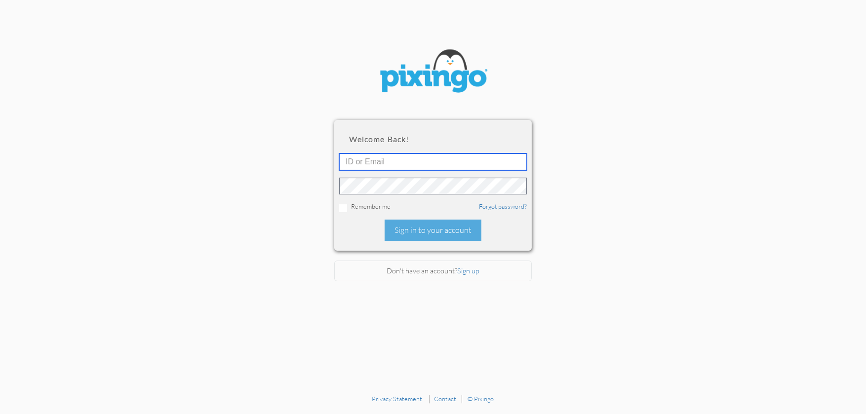 The width and height of the screenshot is (866, 414). Describe the element at coordinates (433, 139) in the screenshot. I see `h2: Welcome back!` at that location.